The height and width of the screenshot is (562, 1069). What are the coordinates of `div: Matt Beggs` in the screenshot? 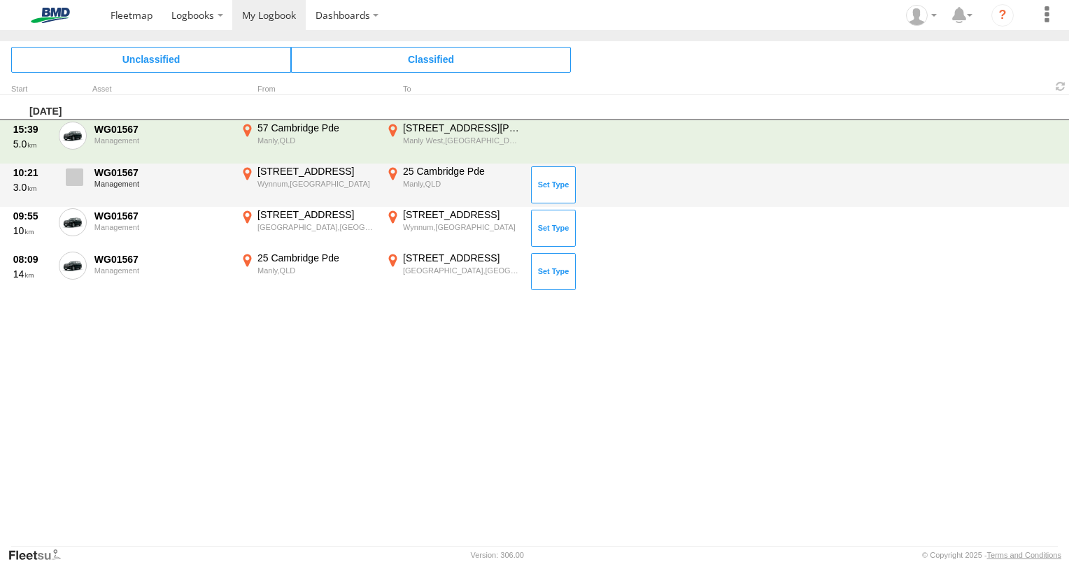 It's located at (921, 15).